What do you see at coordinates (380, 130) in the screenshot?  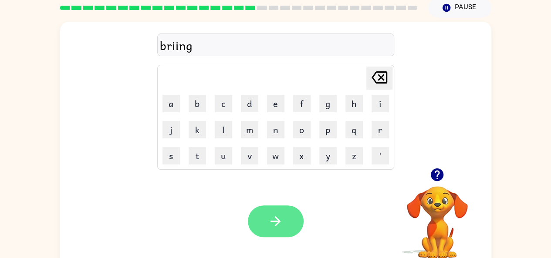 I see `button: r` at bounding box center [380, 130].